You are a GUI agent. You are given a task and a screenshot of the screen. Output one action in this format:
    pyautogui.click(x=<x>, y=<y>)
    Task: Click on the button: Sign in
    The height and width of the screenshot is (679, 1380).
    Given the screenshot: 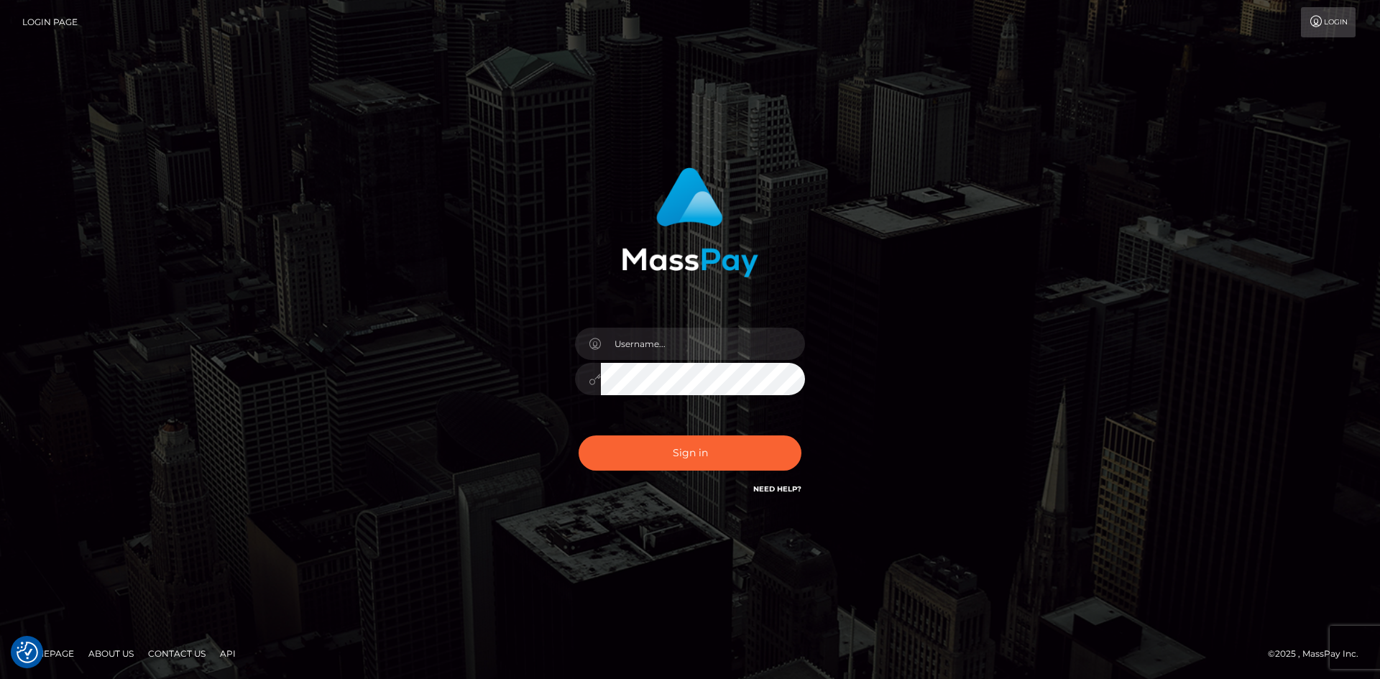 What is the action you would take?
    pyautogui.click(x=690, y=453)
    